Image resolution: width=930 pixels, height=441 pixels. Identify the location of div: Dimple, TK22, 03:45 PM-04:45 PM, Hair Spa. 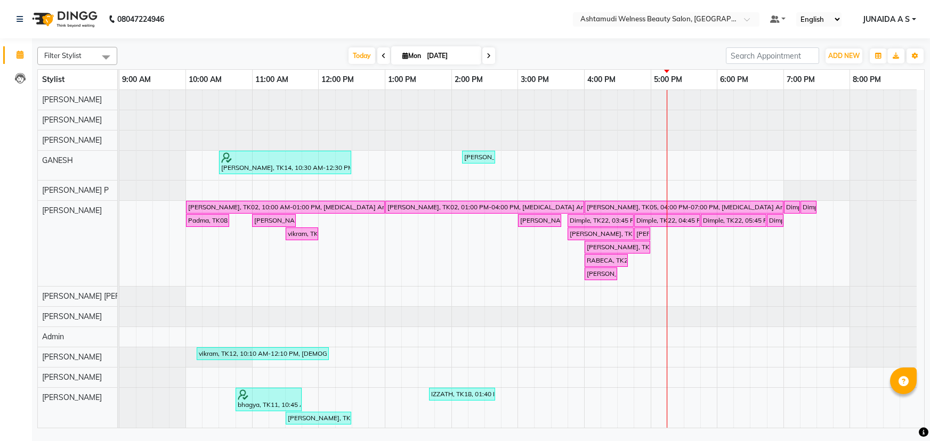
(600, 221).